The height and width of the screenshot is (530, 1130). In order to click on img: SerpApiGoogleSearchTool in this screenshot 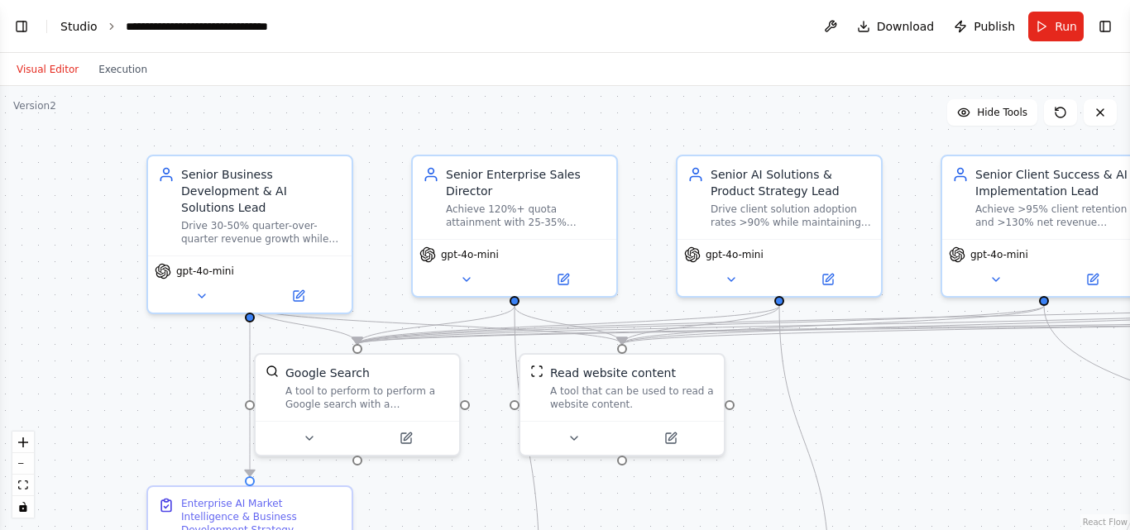, I will do `click(272, 371)`.